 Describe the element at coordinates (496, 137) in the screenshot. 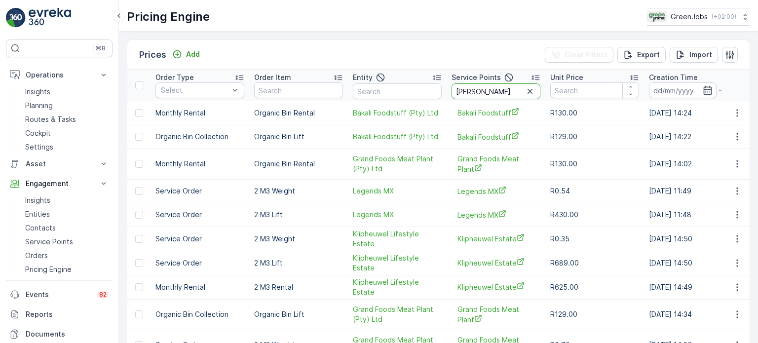

I see `a: Bakali Foodstuff` at that location.